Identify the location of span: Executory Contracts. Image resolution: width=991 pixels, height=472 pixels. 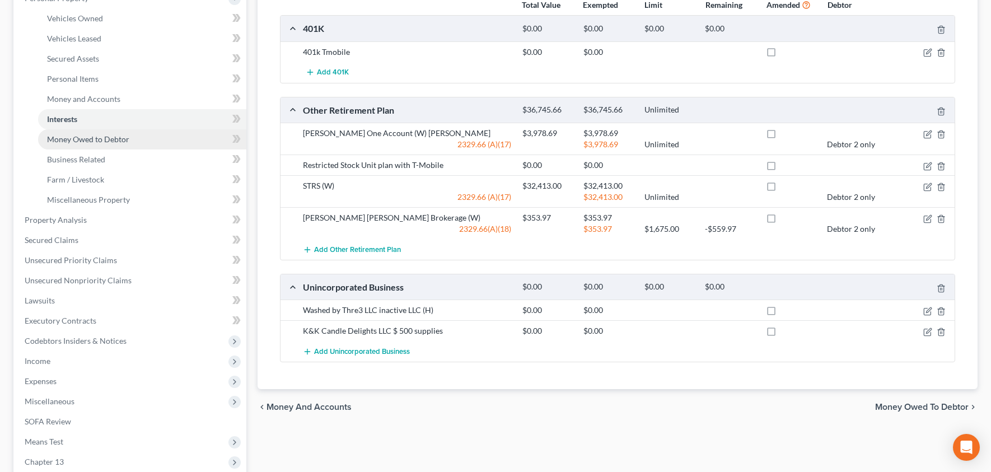
(60, 320).